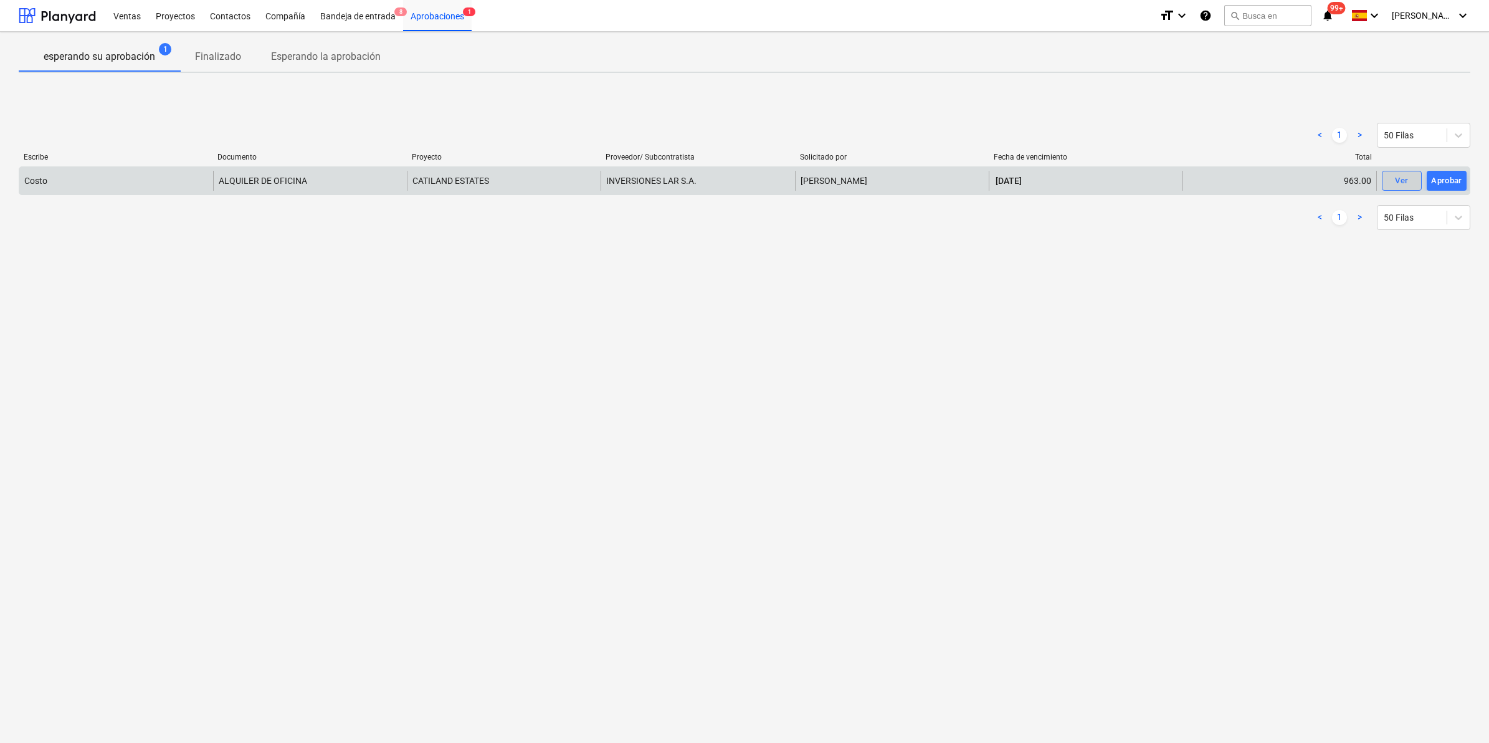 The width and height of the screenshot is (1489, 743). Describe the element at coordinates (1401, 181) in the screenshot. I see `div: Ver` at that location.